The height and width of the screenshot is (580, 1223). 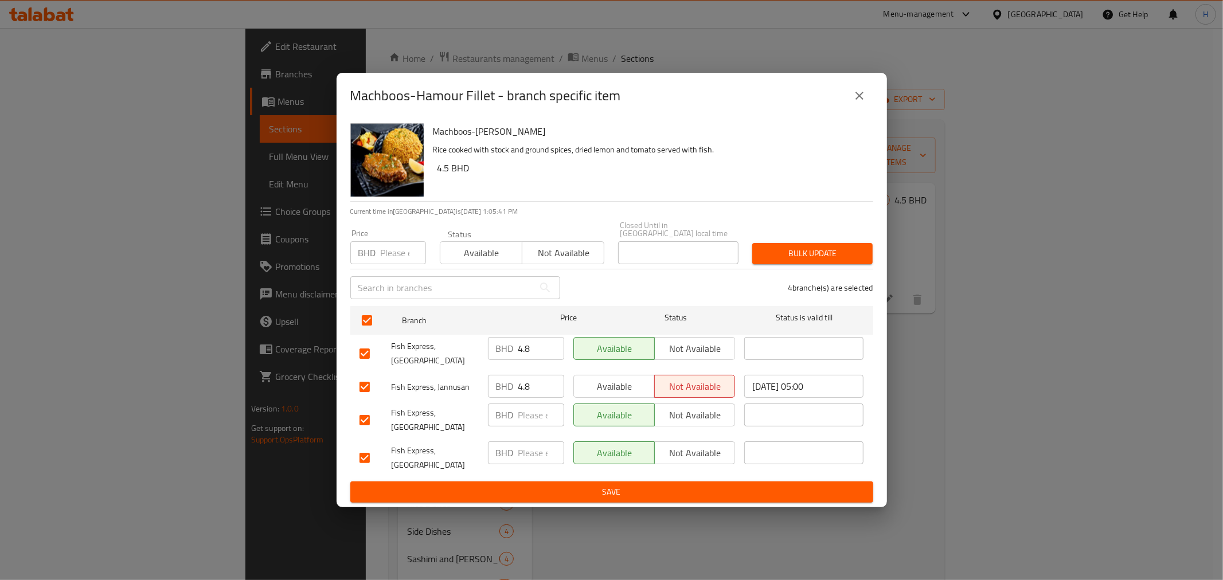 I want to click on input: Search in branches, so click(x=442, y=288).